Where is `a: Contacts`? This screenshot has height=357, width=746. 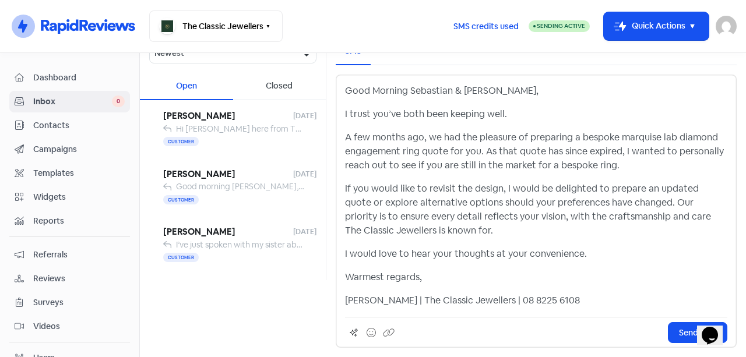 a: Contacts is located at coordinates (69, 125).